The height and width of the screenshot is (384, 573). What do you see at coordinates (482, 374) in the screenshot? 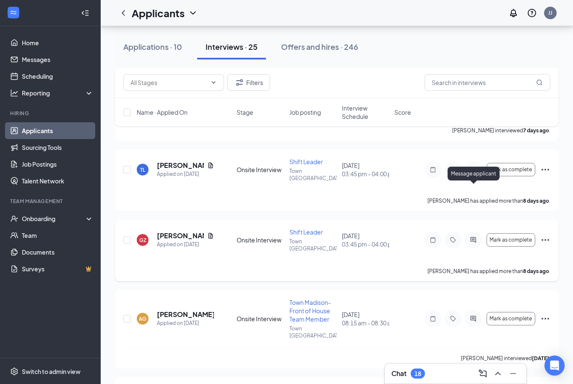
I see `svg: ComposeMessage` at bounding box center [482, 374].